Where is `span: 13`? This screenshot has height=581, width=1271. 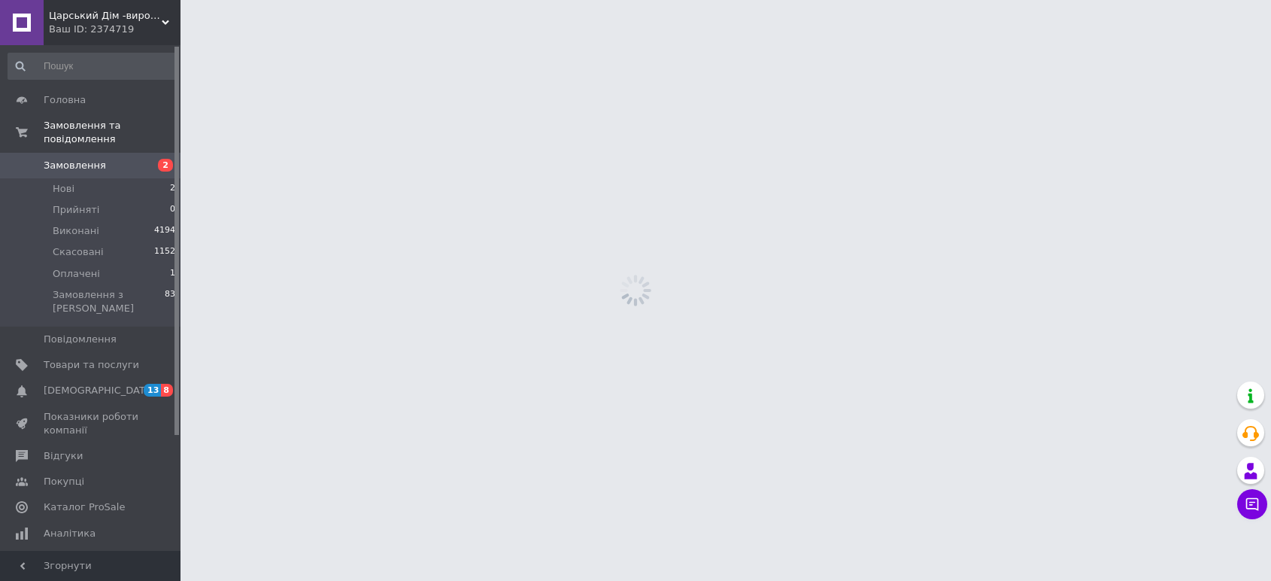 span: 13 is located at coordinates (152, 390).